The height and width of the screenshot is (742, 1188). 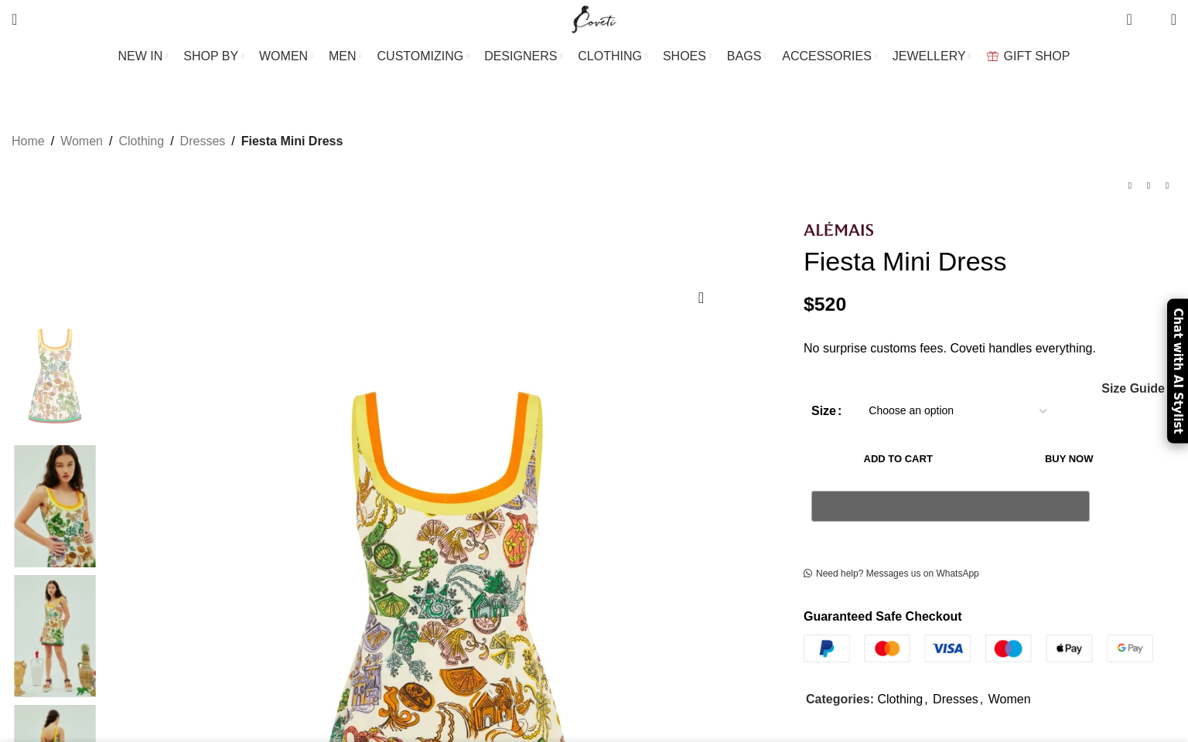 I want to click on img: Alemais Dresses, so click(x=55, y=506).